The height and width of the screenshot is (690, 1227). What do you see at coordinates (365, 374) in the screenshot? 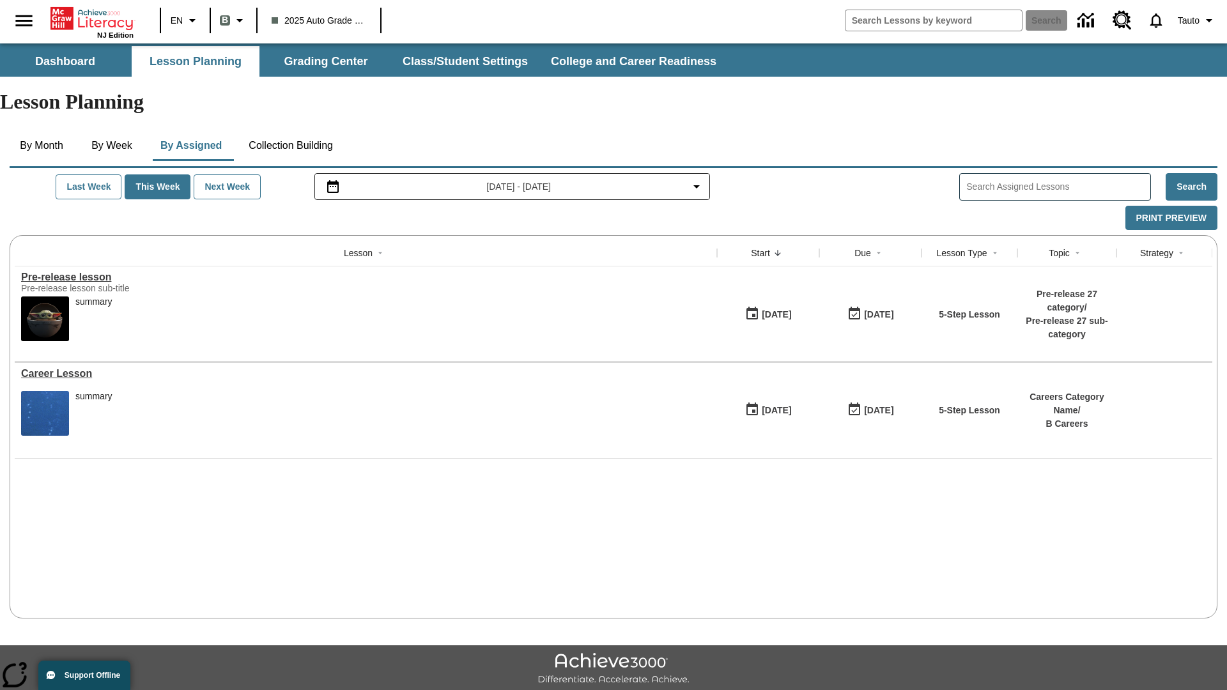
I see `div: Career Lesson` at bounding box center [365, 374].